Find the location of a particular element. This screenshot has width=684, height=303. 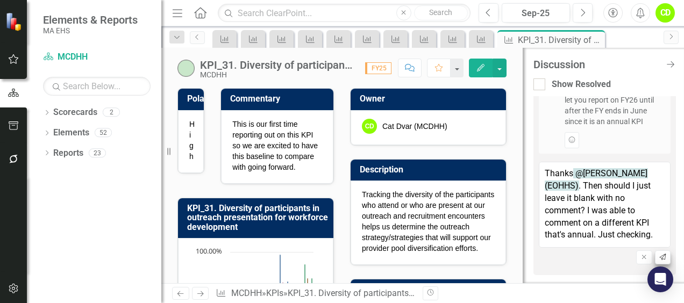

div: MCDHH is located at coordinates (277, 75).